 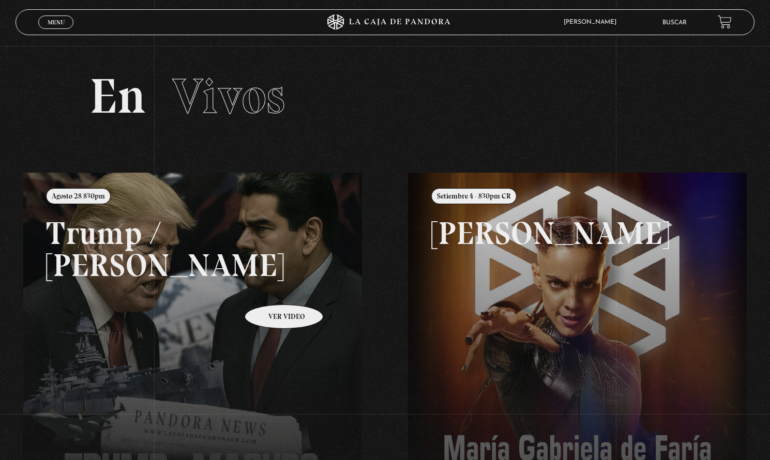 What do you see at coordinates (56, 32) in the screenshot?
I see `span: Cerrar` at bounding box center [56, 32].